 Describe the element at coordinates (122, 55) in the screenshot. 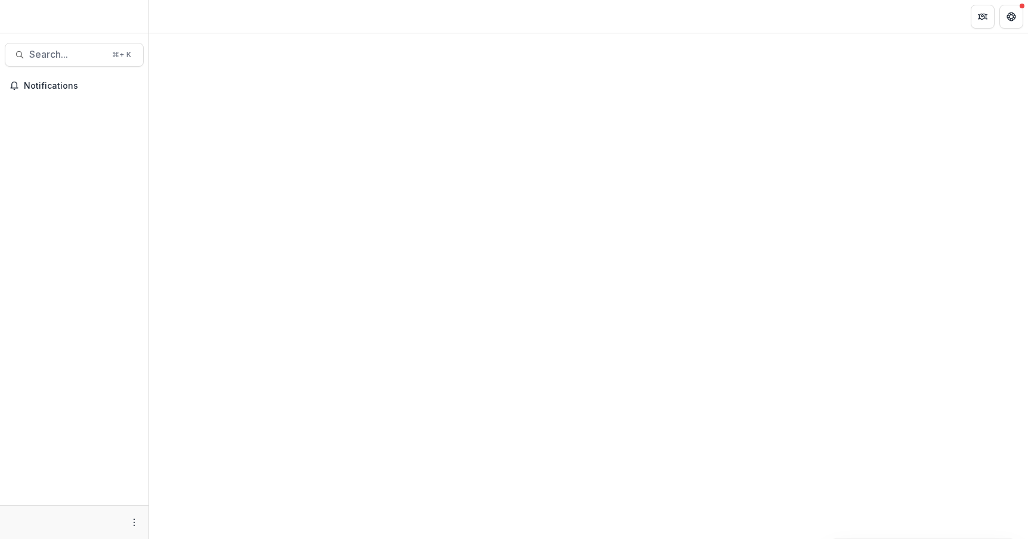

I see `div: ⌘ + K` at that location.